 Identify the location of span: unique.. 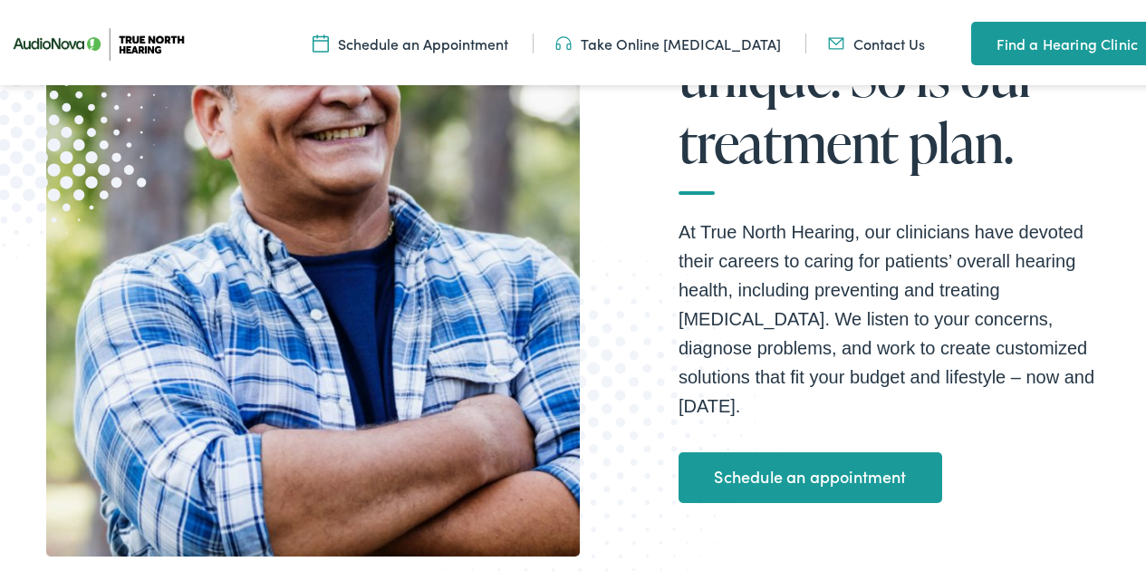
(759, 73).